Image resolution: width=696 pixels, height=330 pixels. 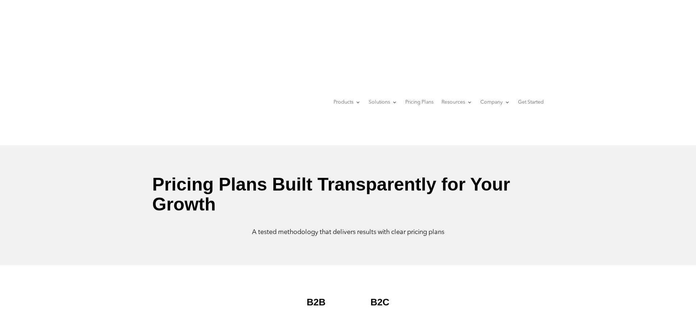 I want to click on a: Company, so click(x=495, y=102).